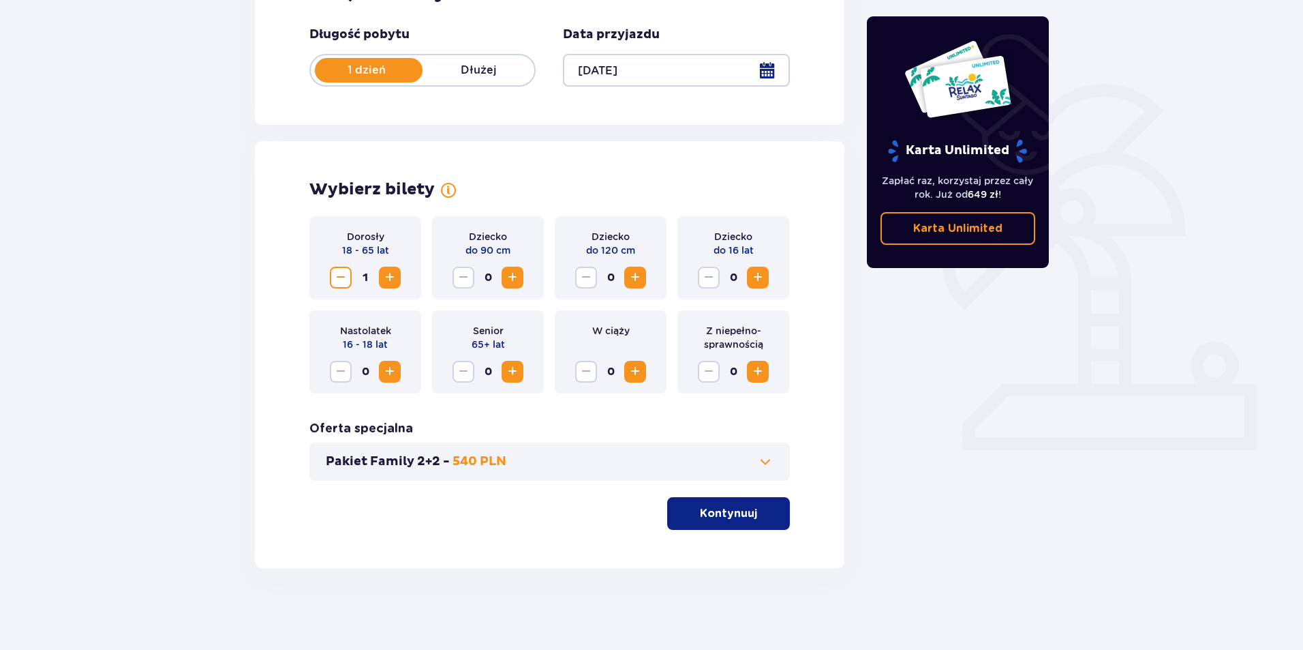  Describe the element at coordinates (734, 250) in the screenshot. I see `p: do 16 lat` at that location.